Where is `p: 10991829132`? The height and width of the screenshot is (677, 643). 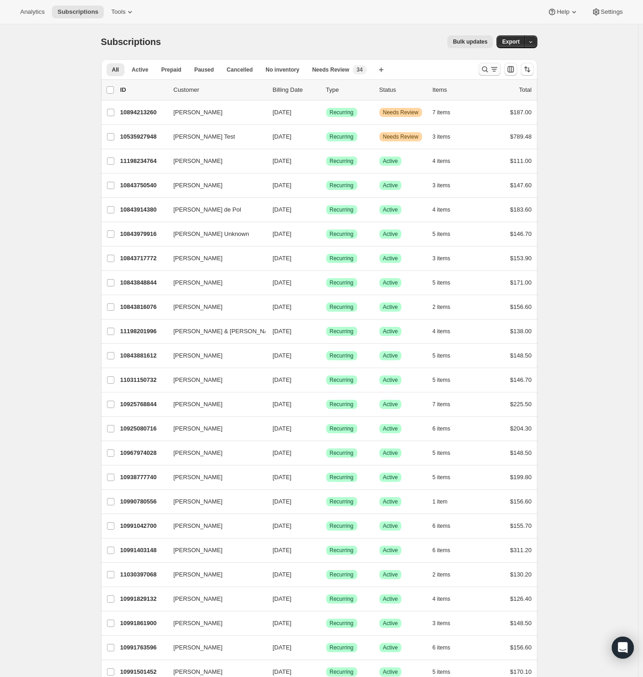 p: 10991829132 is located at coordinates (143, 599).